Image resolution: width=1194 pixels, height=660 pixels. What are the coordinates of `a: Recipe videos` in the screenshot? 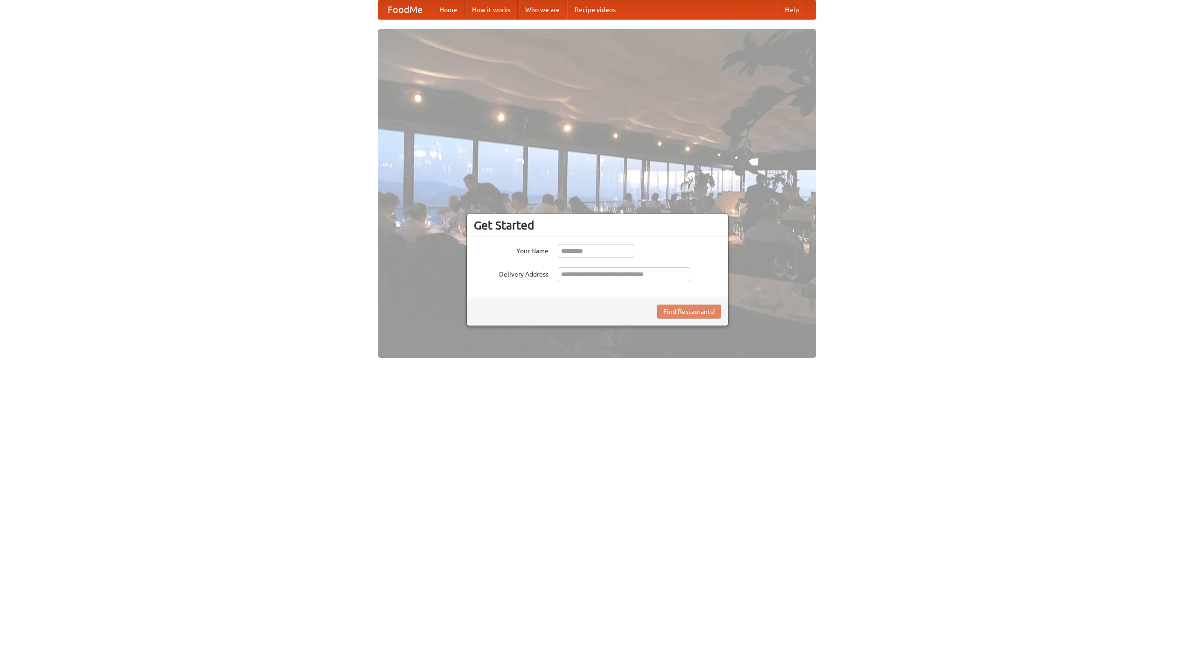 It's located at (595, 10).